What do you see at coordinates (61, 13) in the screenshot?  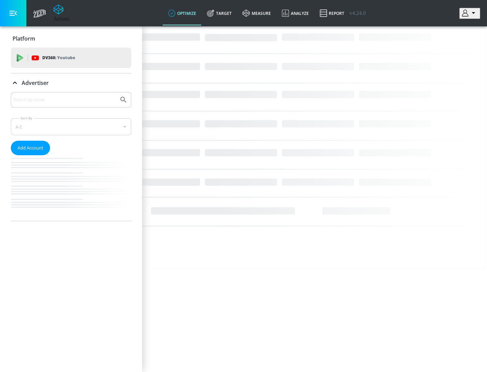 I see `a: Atrium` at bounding box center [61, 13].